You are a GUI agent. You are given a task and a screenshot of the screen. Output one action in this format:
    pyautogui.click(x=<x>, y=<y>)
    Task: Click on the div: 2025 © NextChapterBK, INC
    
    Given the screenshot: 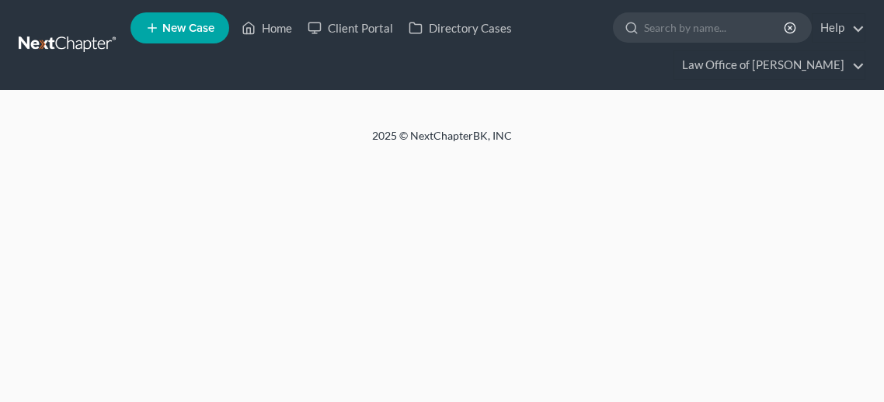 What is the action you would take?
    pyautogui.click(x=442, y=142)
    